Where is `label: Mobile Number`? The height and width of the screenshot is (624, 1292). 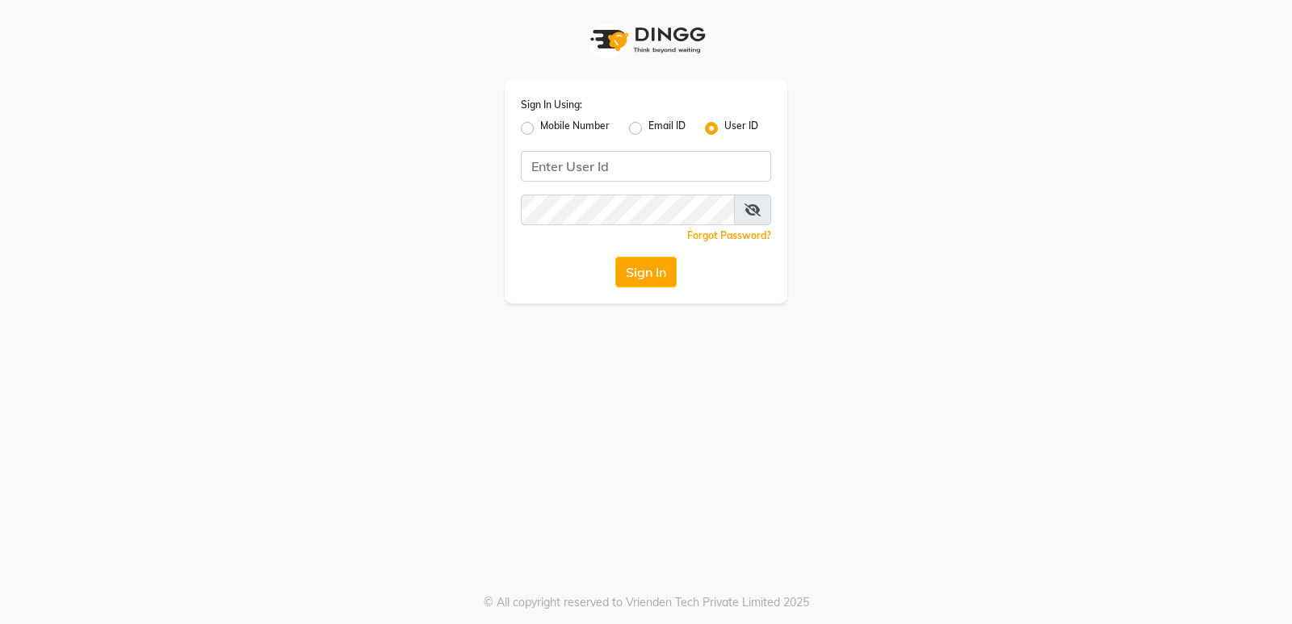
label: Mobile Number is located at coordinates (575, 128).